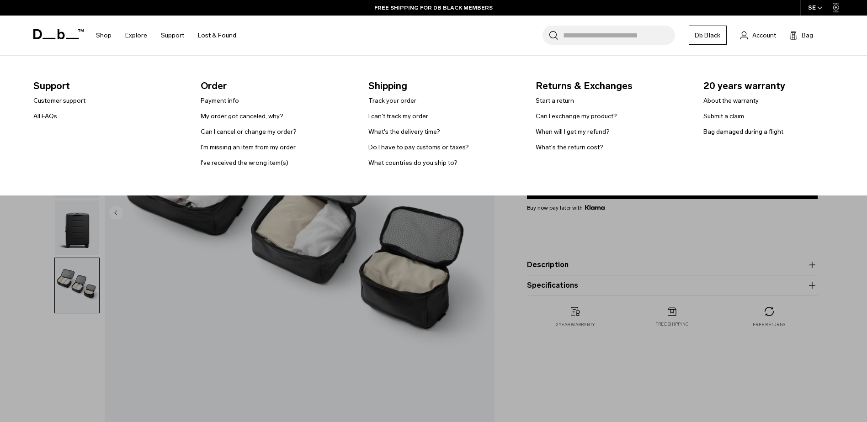  What do you see at coordinates (136, 35) in the screenshot?
I see `a: Explore` at bounding box center [136, 35].